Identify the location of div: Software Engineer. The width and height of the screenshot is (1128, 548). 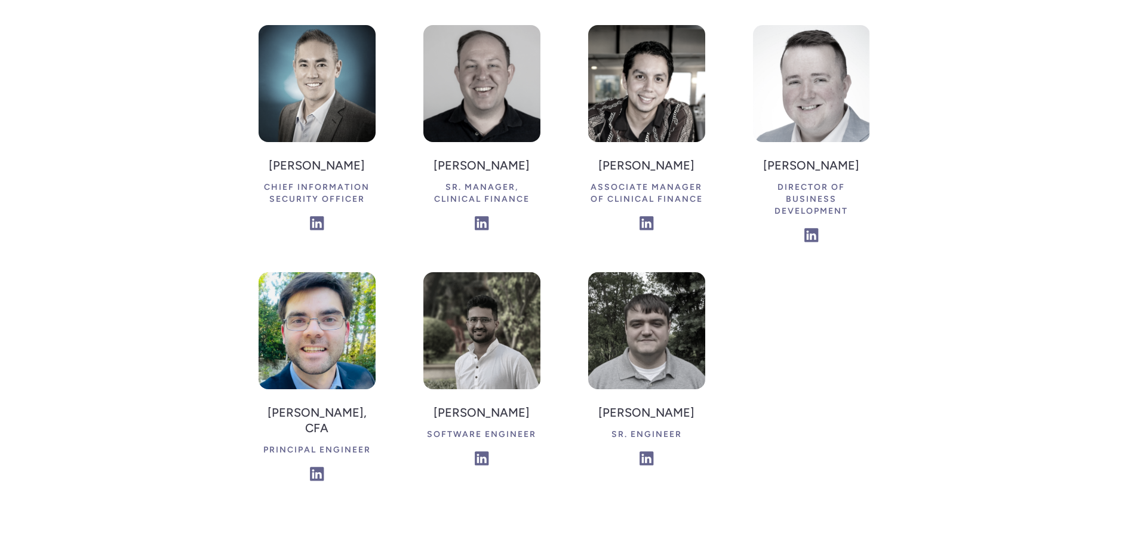
(481, 435).